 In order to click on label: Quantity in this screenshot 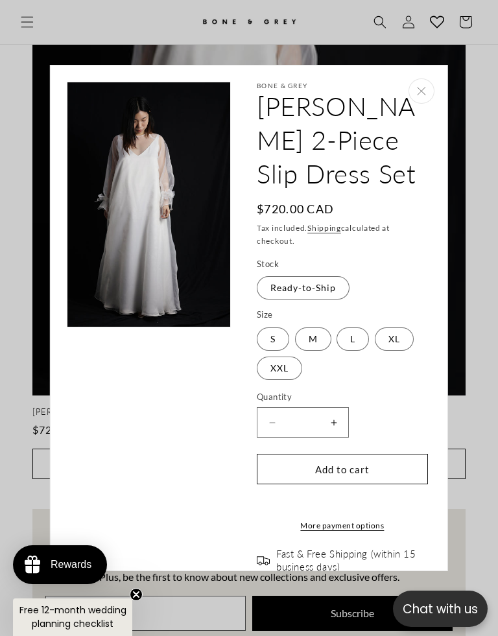, I will do `click(342, 397)`.